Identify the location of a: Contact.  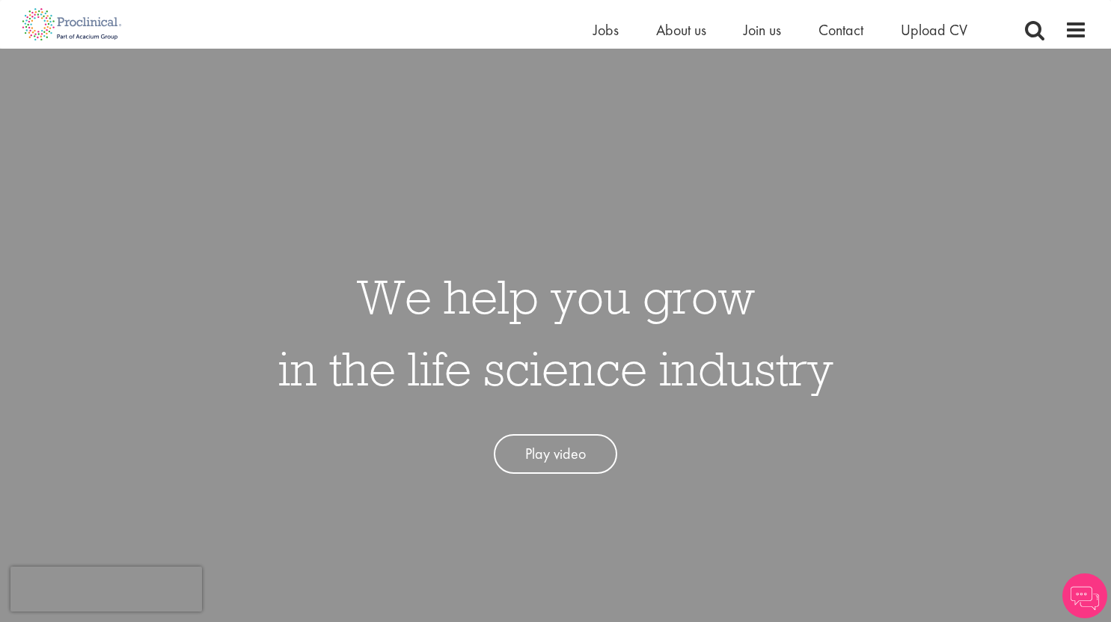
(841, 30).